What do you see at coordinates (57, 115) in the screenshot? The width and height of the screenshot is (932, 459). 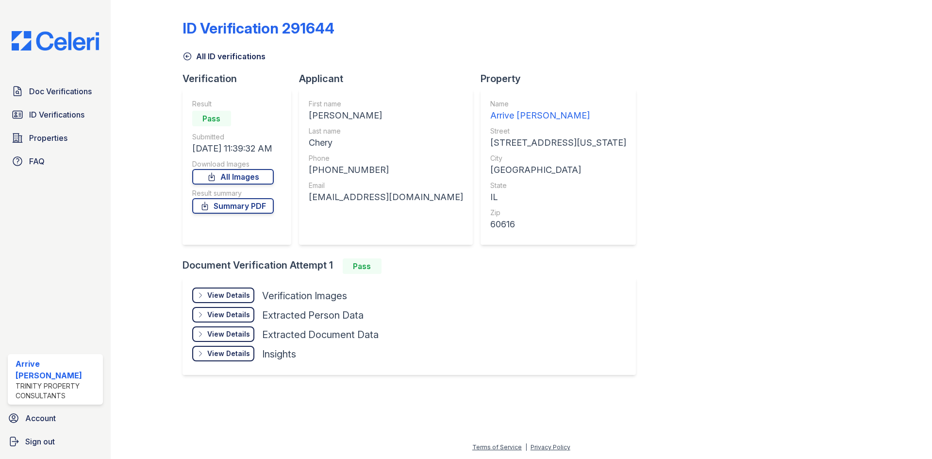 I see `span: ID Verifications` at bounding box center [57, 115].